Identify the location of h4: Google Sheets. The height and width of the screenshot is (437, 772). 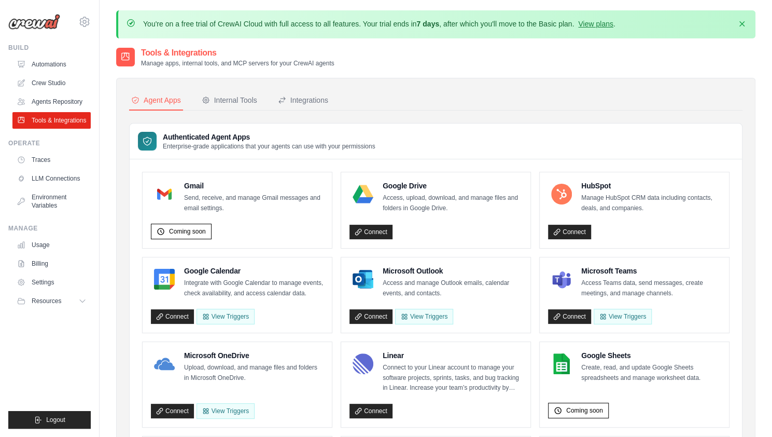
(651, 355).